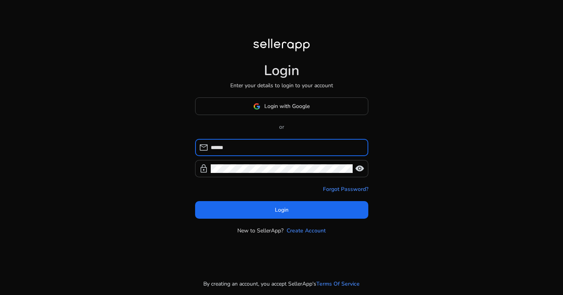 Image resolution: width=563 pixels, height=295 pixels. What do you see at coordinates (281, 85) in the screenshot?
I see `p: Enter your details to login to your account` at bounding box center [281, 85].